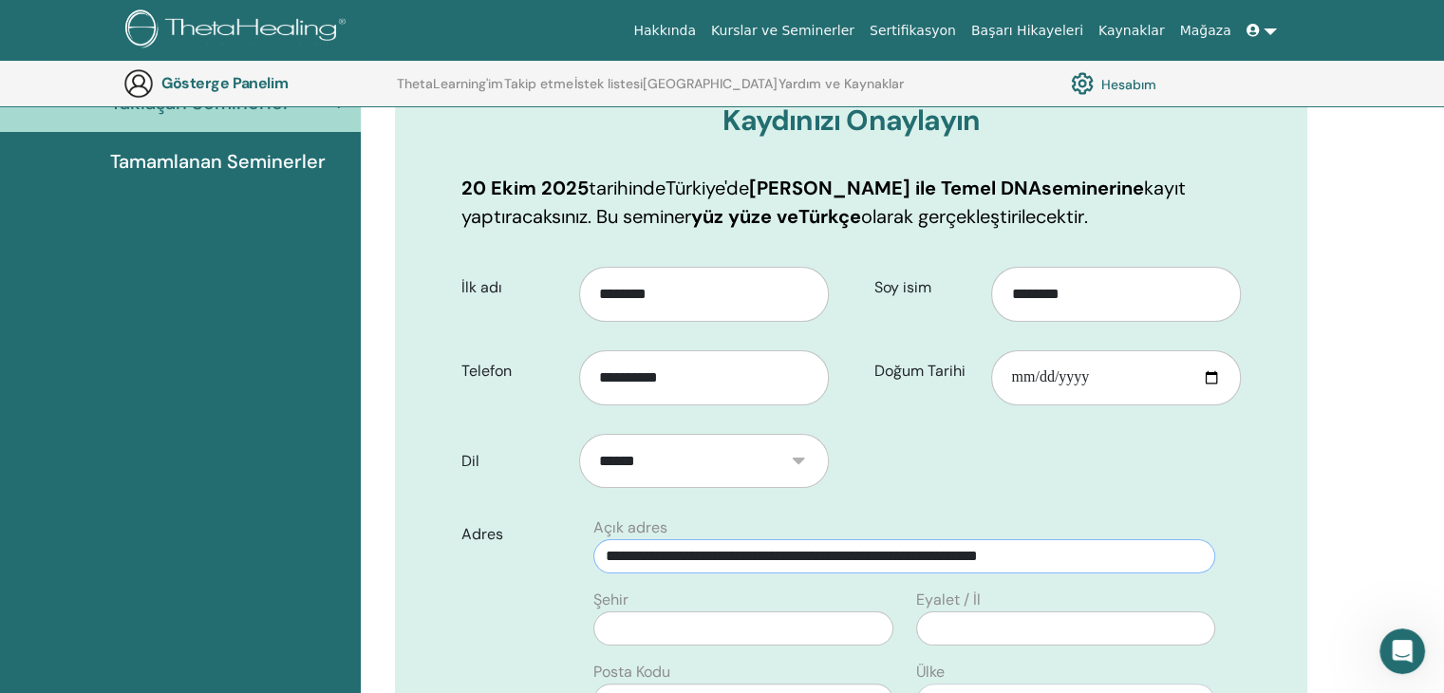  What do you see at coordinates (841, 84) in the screenshot?
I see `font: Yardım ve Kaynaklar` at bounding box center [841, 84].